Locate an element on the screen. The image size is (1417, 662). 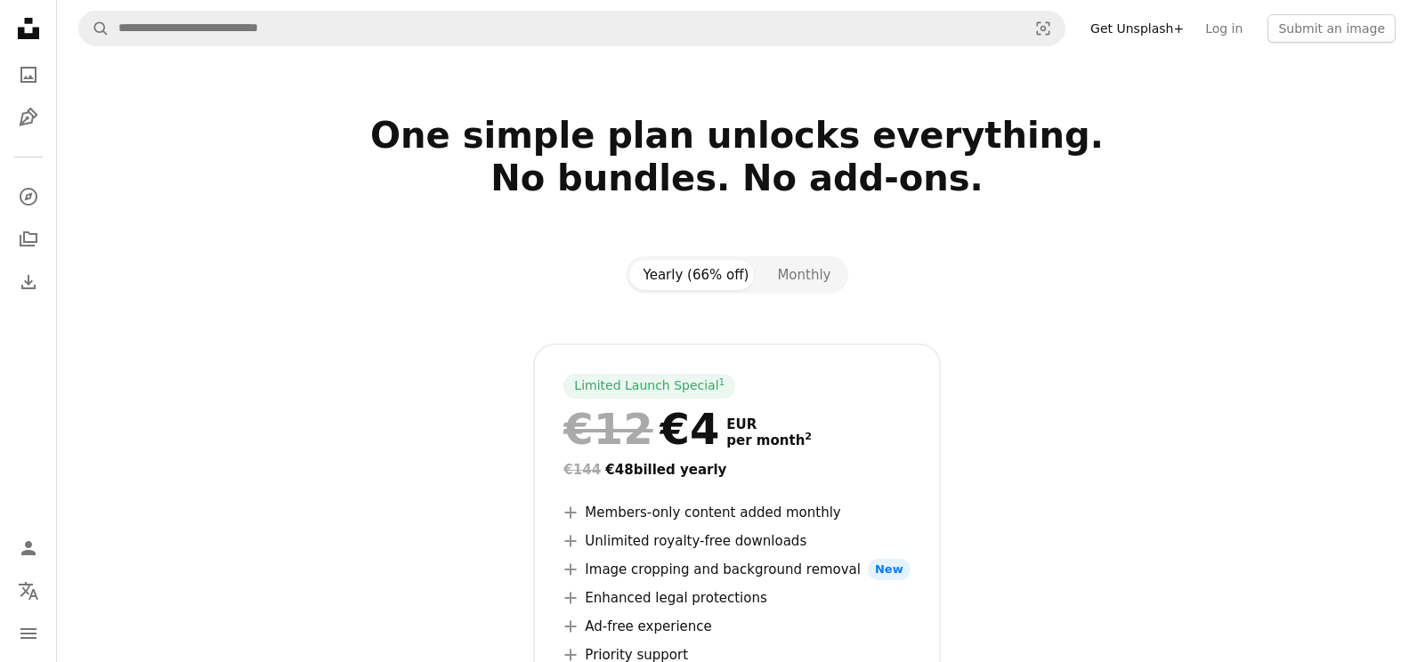
button: Submit an image is located at coordinates (1332, 28).